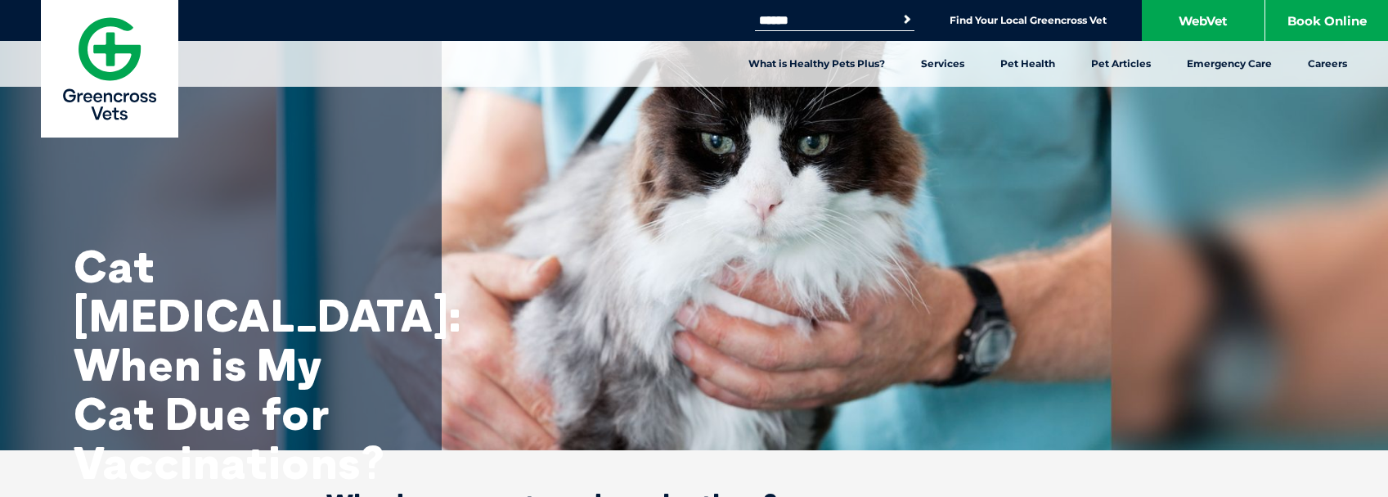 The height and width of the screenshot is (497, 1388). I want to click on a: Careers, so click(1328, 64).